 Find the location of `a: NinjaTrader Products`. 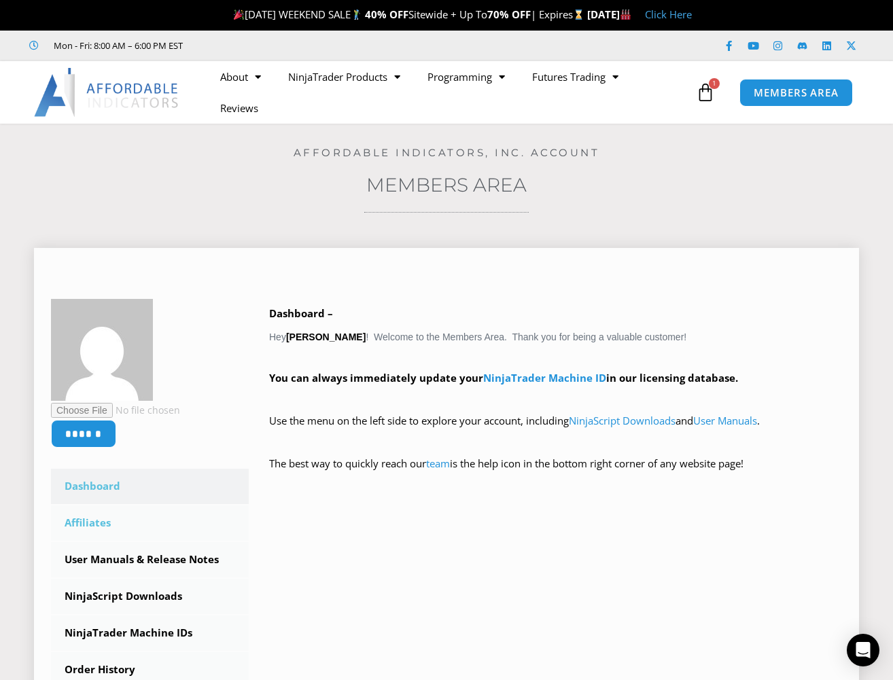

a: NinjaTrader Products is located at coordinates (344, 77).